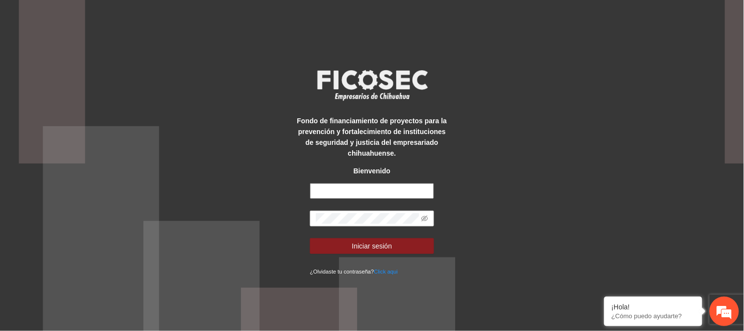 Image resolution: width=744 pixels, height=331 pixels. Describe the element at coordinates (372, 171) in the screenshot. I see `strong: Bienvenido` at that location.